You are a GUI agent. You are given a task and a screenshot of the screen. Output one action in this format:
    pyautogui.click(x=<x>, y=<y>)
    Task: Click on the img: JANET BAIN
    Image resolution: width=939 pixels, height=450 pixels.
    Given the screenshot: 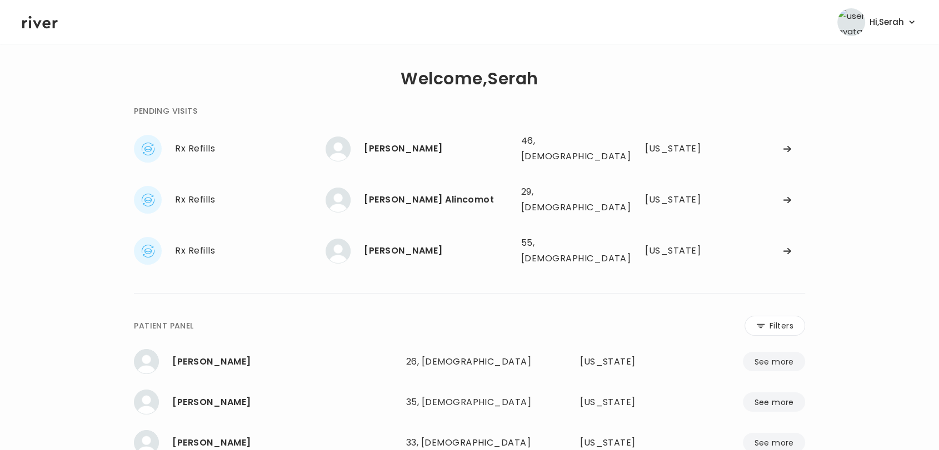 What is the action you would take?
    pyautogui.click(x=338, y=251)
    